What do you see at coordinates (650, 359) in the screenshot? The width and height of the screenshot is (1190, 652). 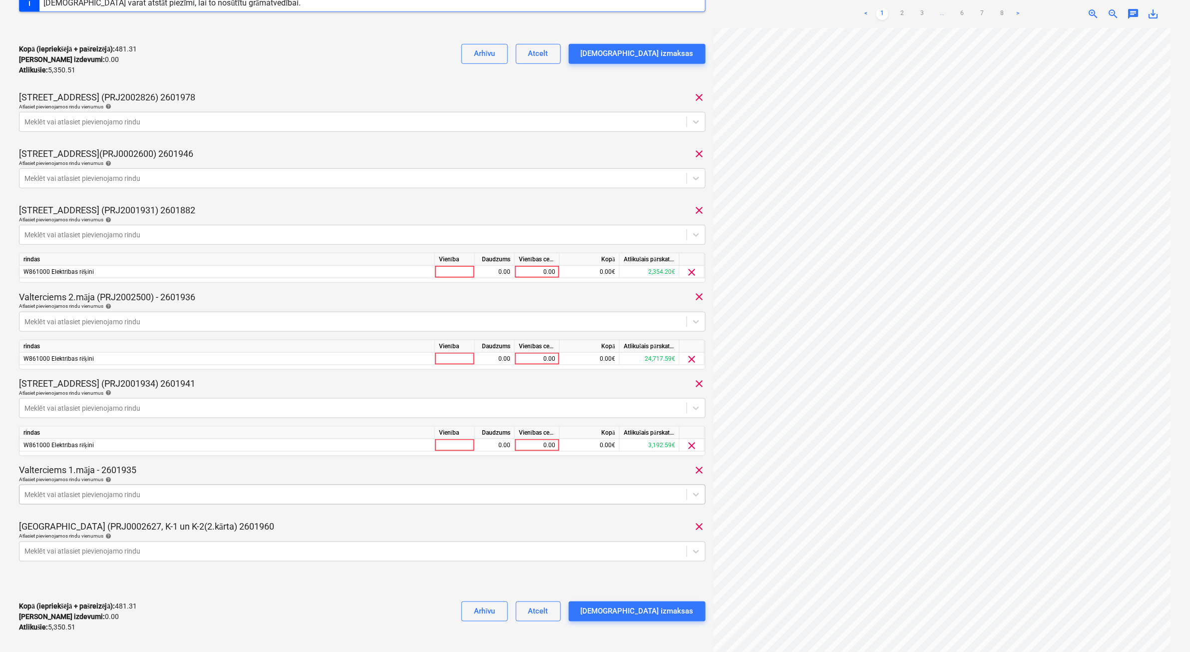 I see `div: 24,717.59€` at bounding box center [650, 359].